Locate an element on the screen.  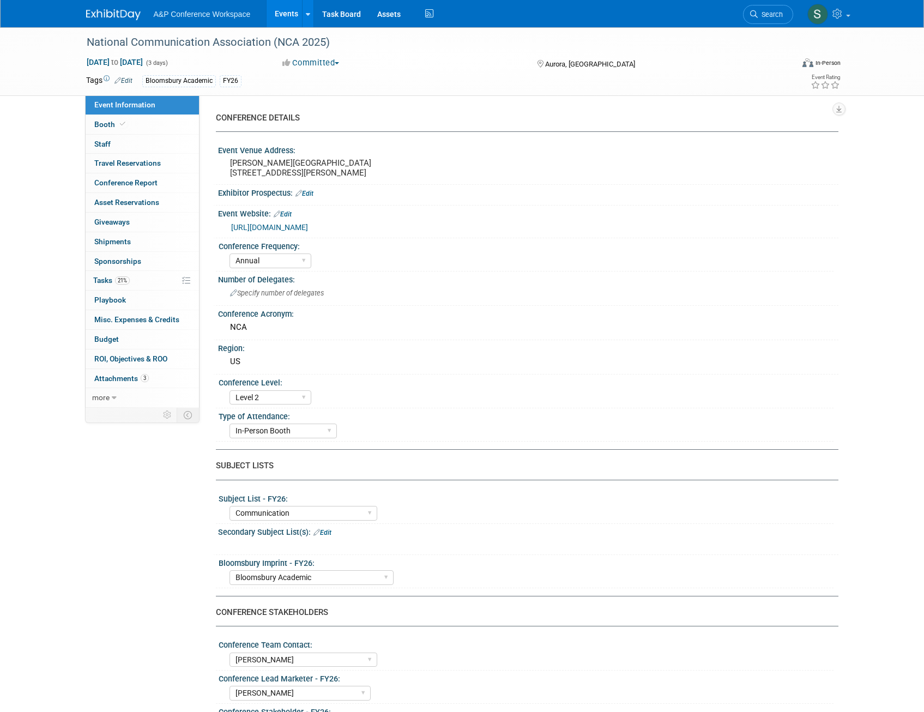
span: 21% is located at coordinates (122, 280).